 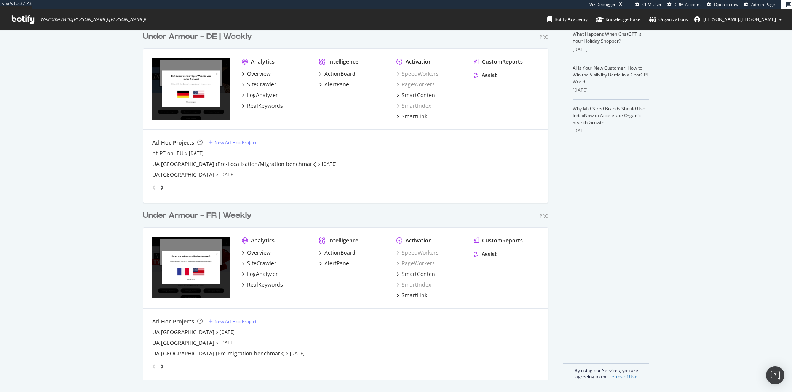 I want to click on img: www.underarmour.de, so click(x=191, y=89).